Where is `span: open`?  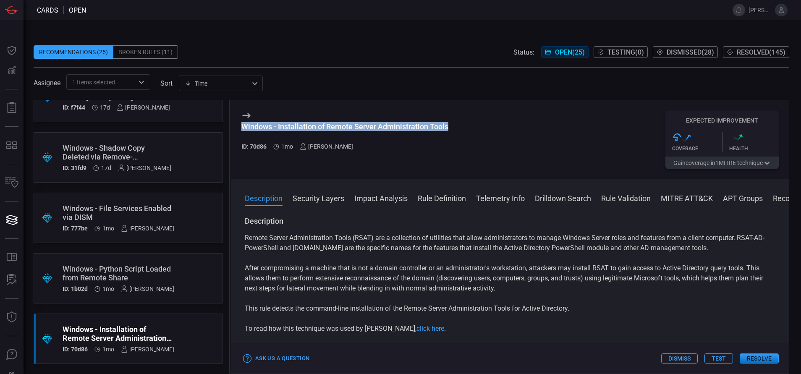
span: open is located at coordinates (77, 10).